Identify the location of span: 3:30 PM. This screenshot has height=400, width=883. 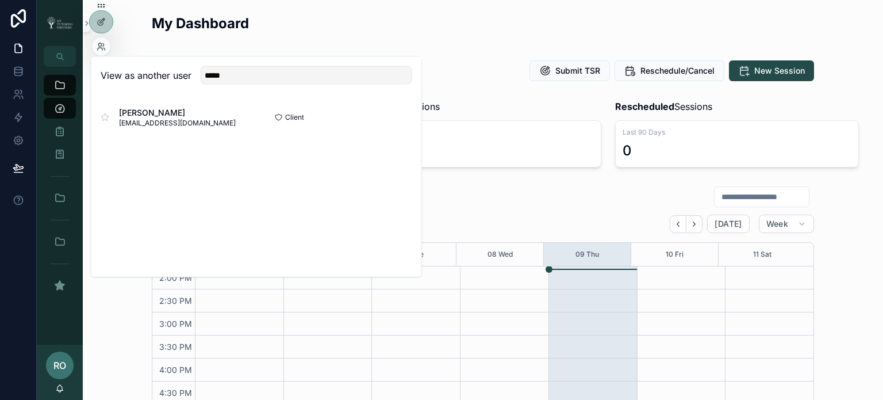
(175, 346).